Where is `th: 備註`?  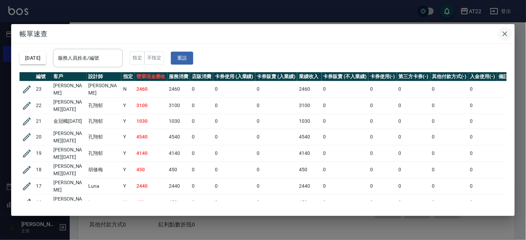 th: 備註 is located at coordinates (504, 77).